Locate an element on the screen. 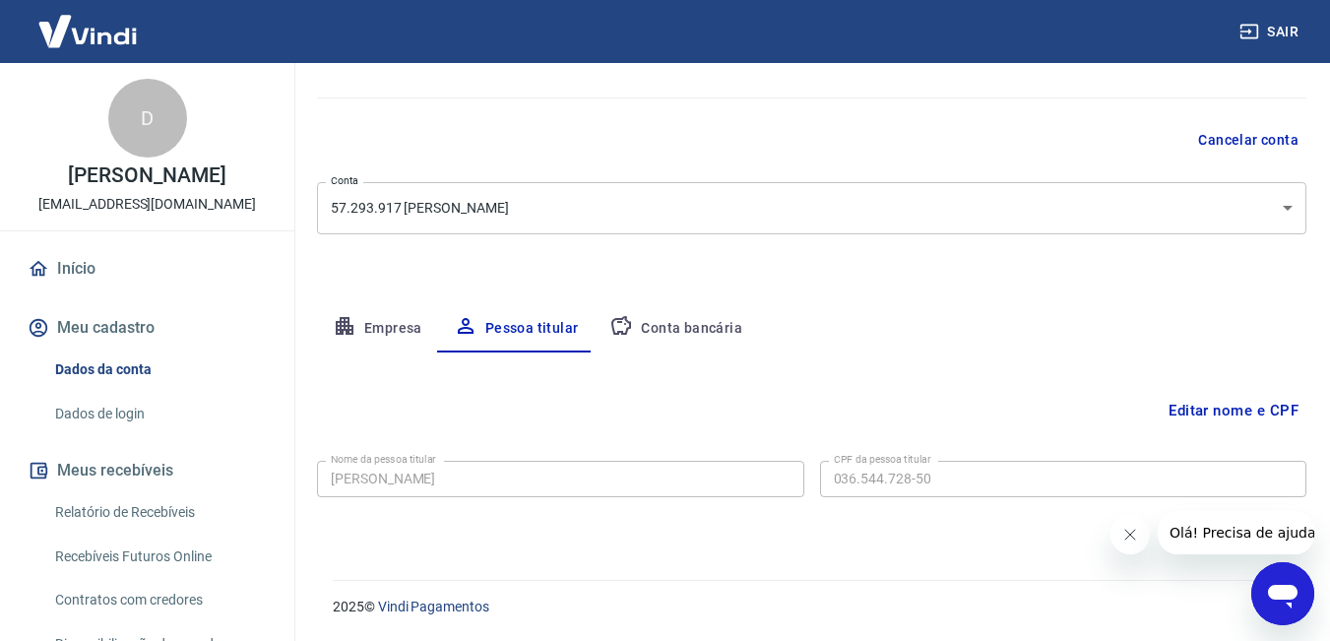 Image resolution: width=1330 pixels, height=641 pixels. label: Nome da pessoa titular is located at coordinates (383, 459).